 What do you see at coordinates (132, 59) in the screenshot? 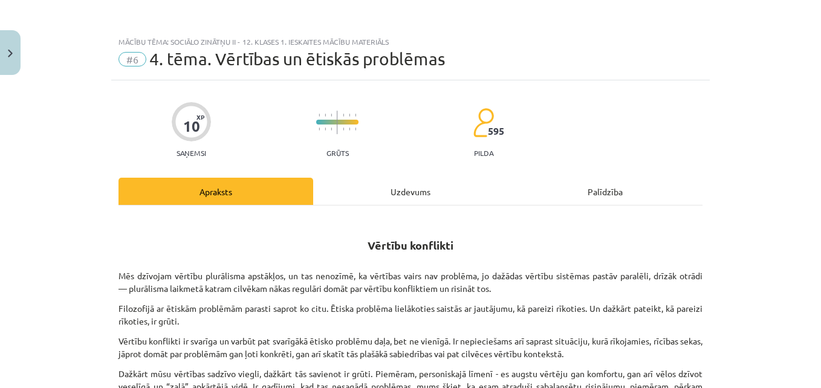
I see `span: #6` at bounding box center [132, 59].